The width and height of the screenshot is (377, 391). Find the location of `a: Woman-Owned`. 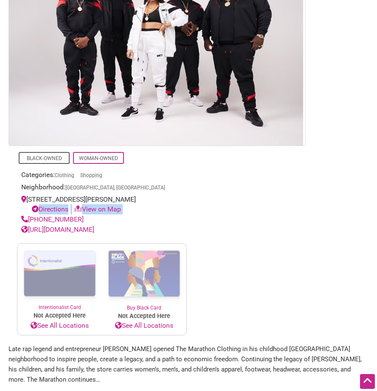

a: Woman-Owned is located at coordinates (99, 158).